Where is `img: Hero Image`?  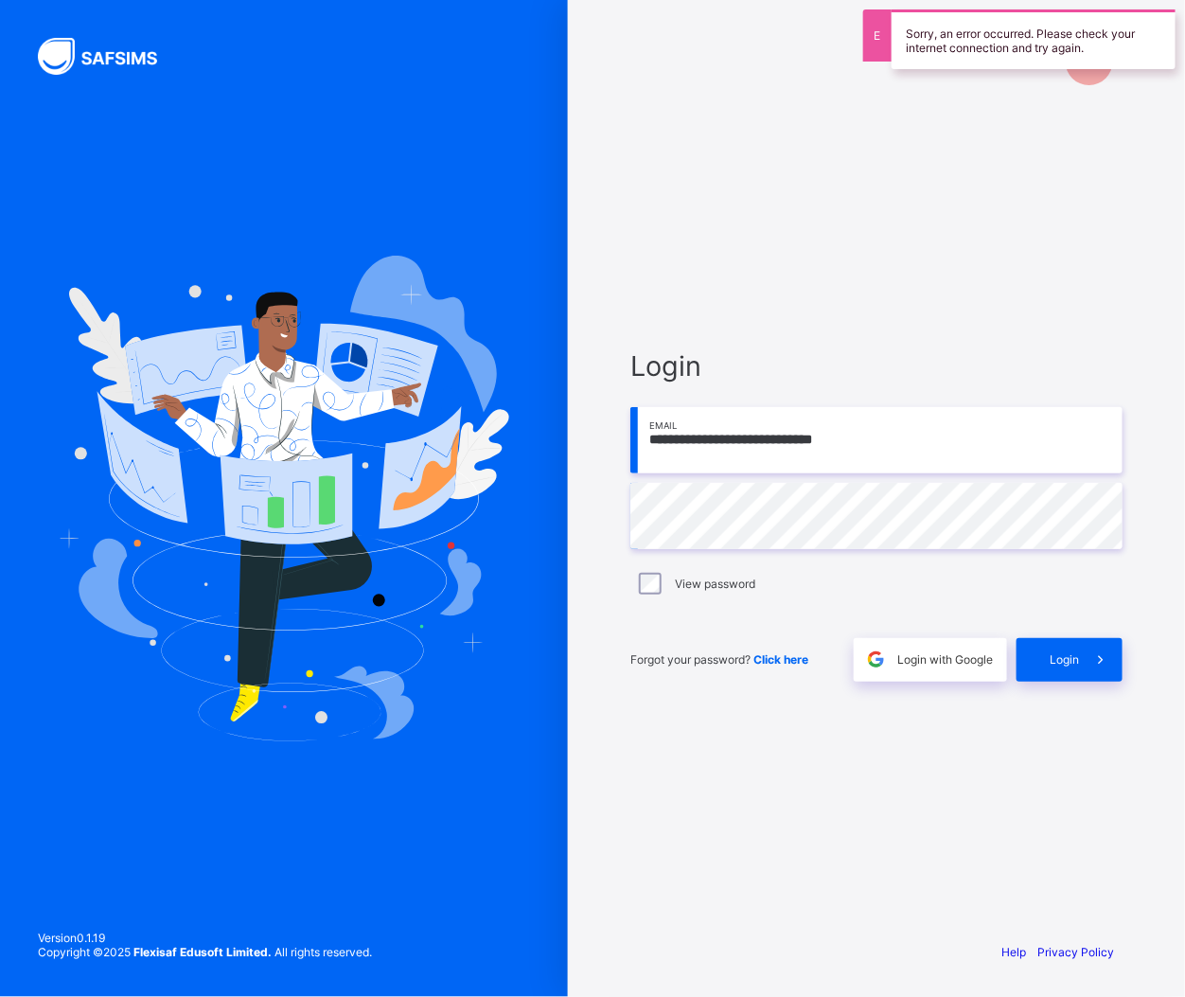
img: Hero Image is located at coordinates (284, 498).